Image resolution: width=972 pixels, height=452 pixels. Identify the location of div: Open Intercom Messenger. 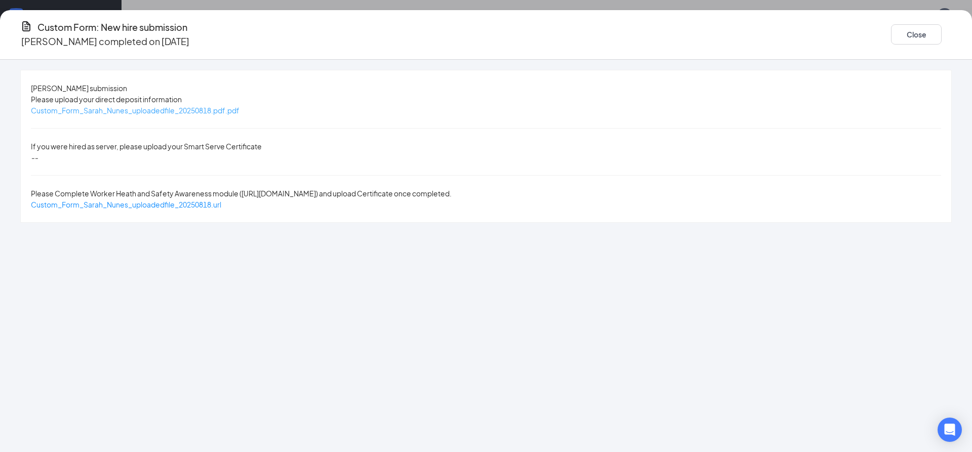
(950, 430).